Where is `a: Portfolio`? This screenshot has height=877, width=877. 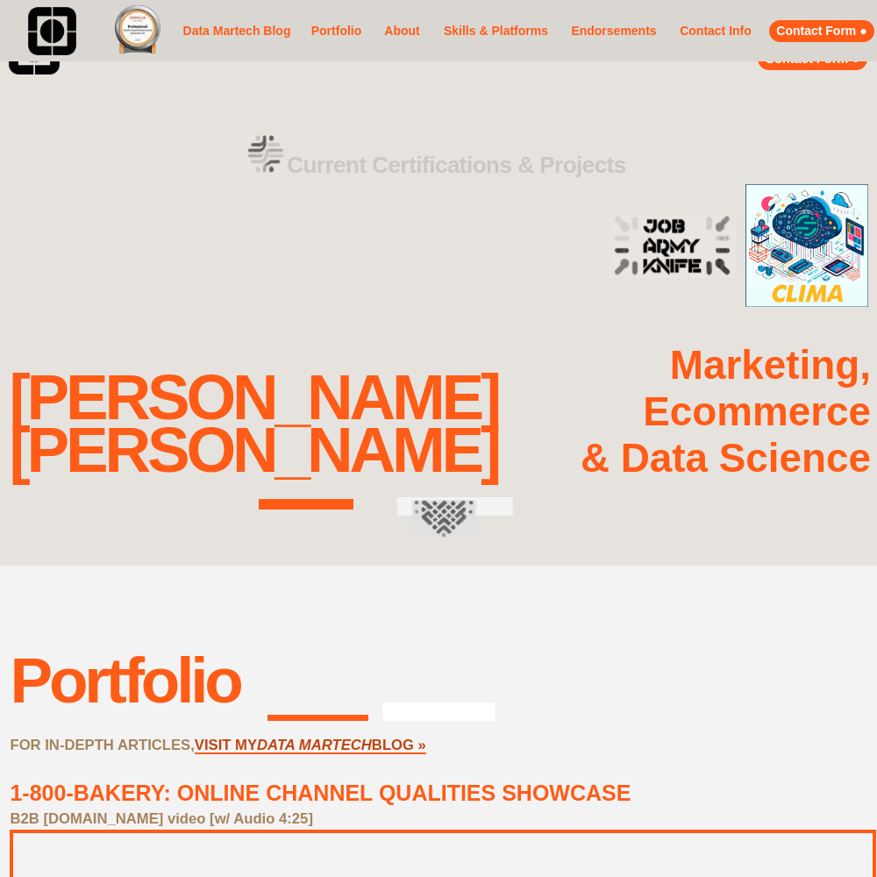
a: Portfolio is located at coordinates (336, 32).